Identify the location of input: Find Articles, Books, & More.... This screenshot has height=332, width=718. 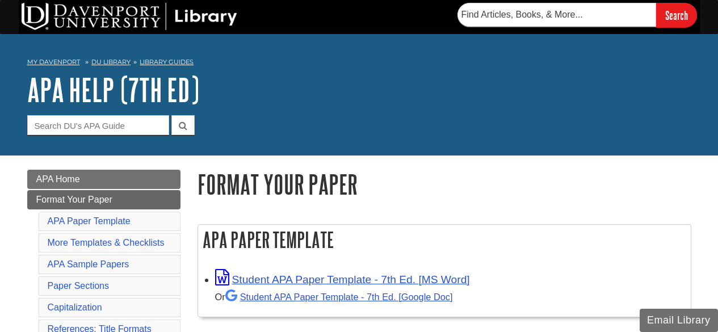
(557, 15).